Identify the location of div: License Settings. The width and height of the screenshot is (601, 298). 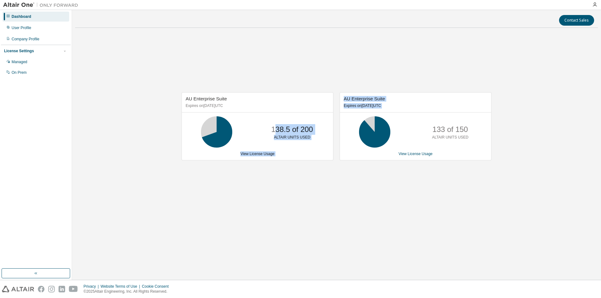
(19, 51).